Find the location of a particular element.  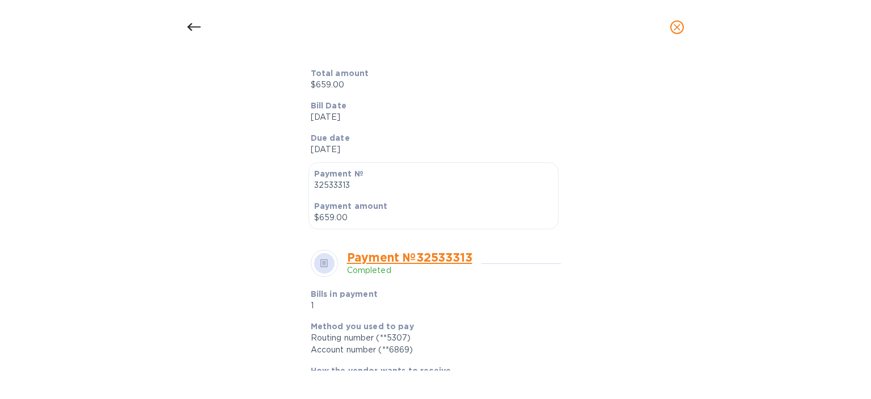

p: Completed is located at coordinates (410, 270).